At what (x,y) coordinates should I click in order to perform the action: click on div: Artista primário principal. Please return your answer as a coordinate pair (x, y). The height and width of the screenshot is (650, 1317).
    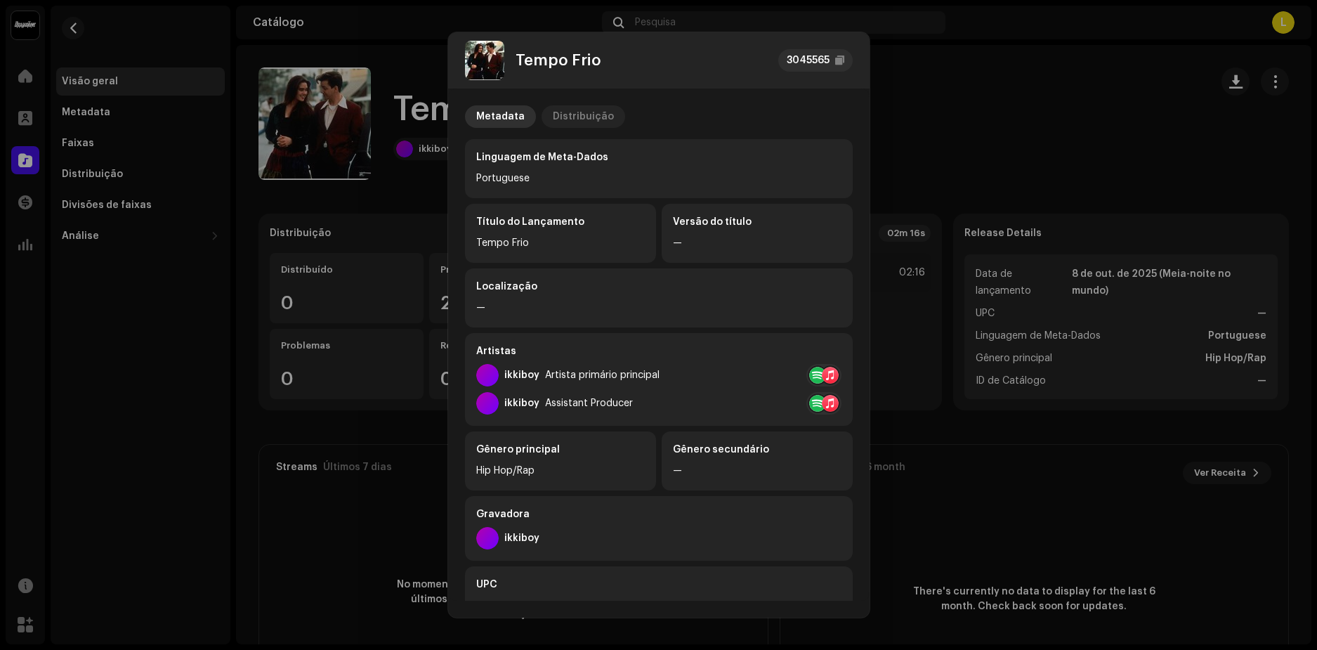
    Looking at the image, I should click on (602, 375).